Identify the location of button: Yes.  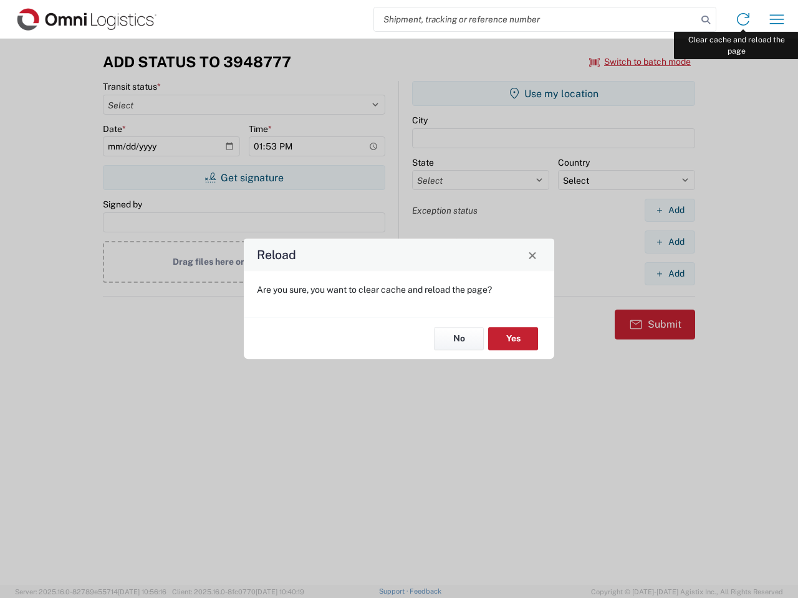
(513, 339).